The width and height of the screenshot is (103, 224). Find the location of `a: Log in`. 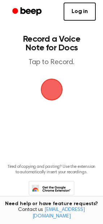

a: Log in is located at coordinates (80, 12).